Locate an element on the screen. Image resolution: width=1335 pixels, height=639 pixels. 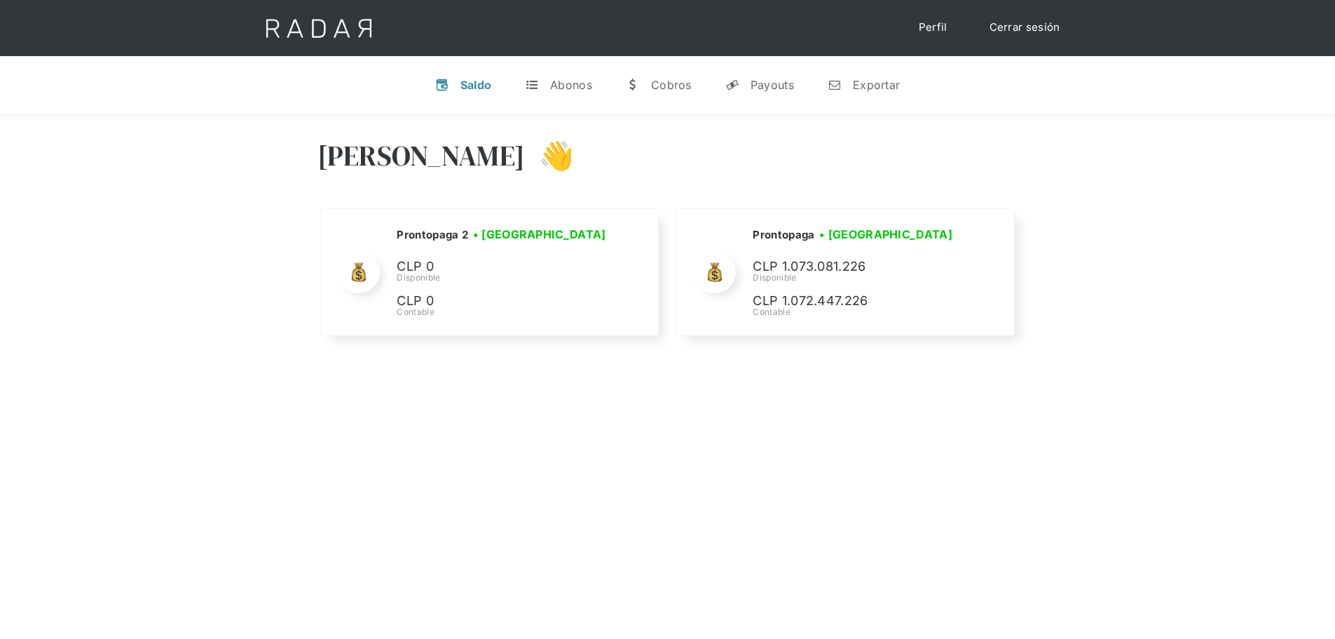
p: CLP 1.073.081.226 is located at coordinates (858, 266).